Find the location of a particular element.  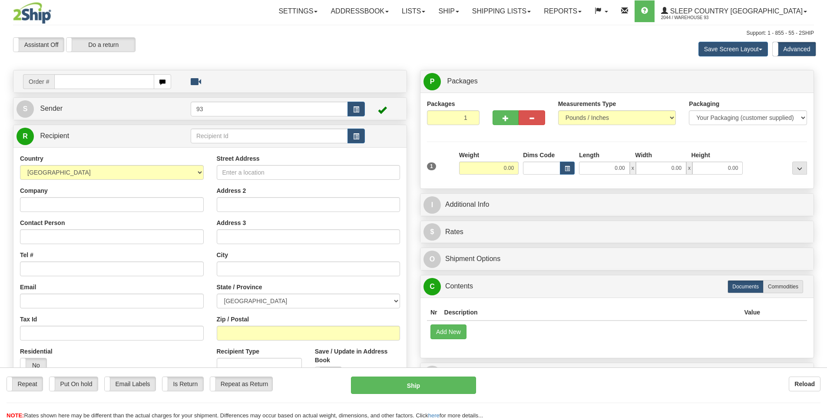

label: Residential is located at coordinates (36, 351).